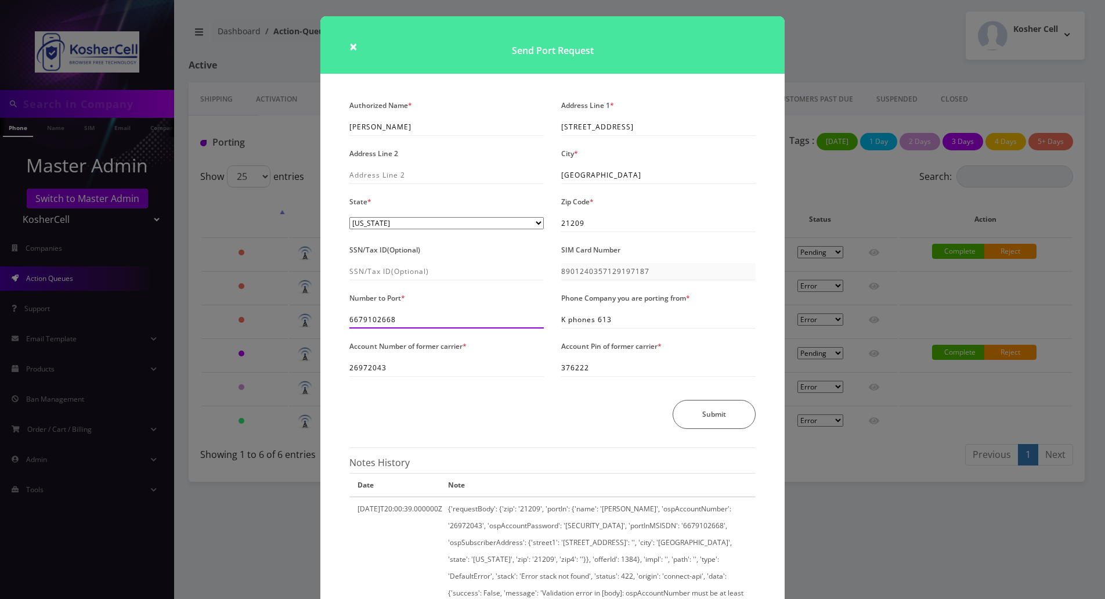 Image resolution: width=1105 pixels, height=599 pixels. I want to click on label: SIM Card Number, so click(591, 250).